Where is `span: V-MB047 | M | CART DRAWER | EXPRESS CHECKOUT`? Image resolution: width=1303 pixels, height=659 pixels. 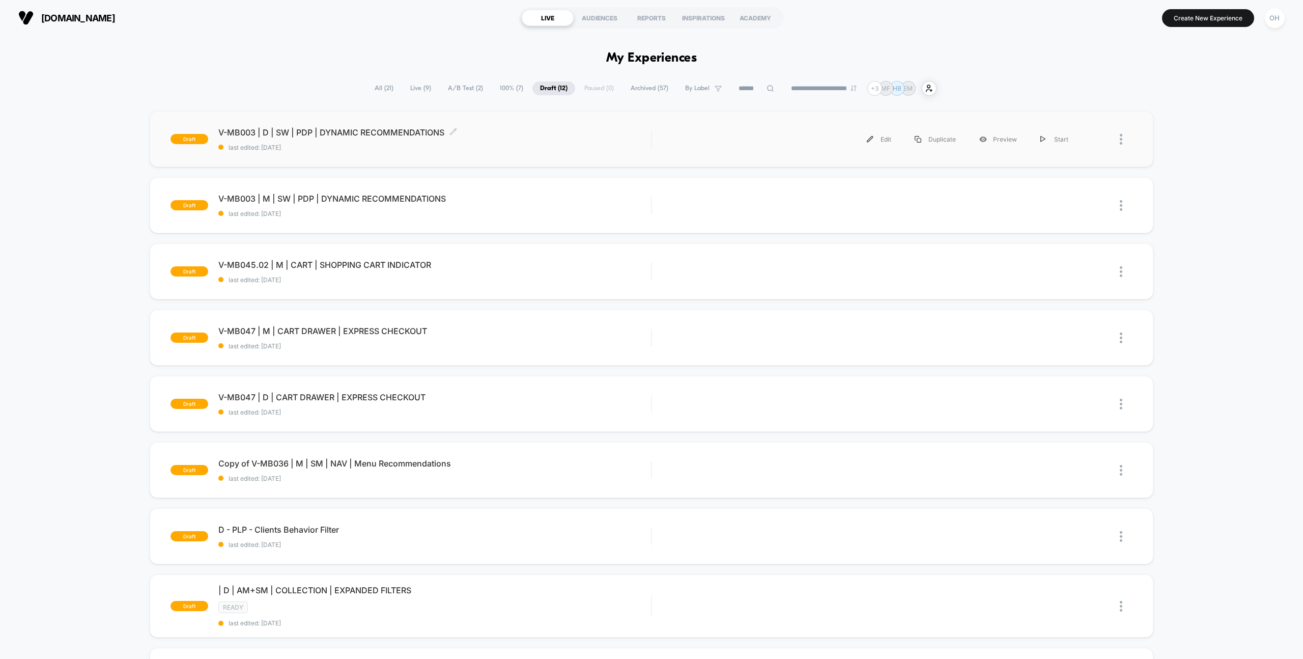
span: V-MB047 | M | CART DRAWER | EXPRESS CHECKOUT is located at coordinates (435, 331).